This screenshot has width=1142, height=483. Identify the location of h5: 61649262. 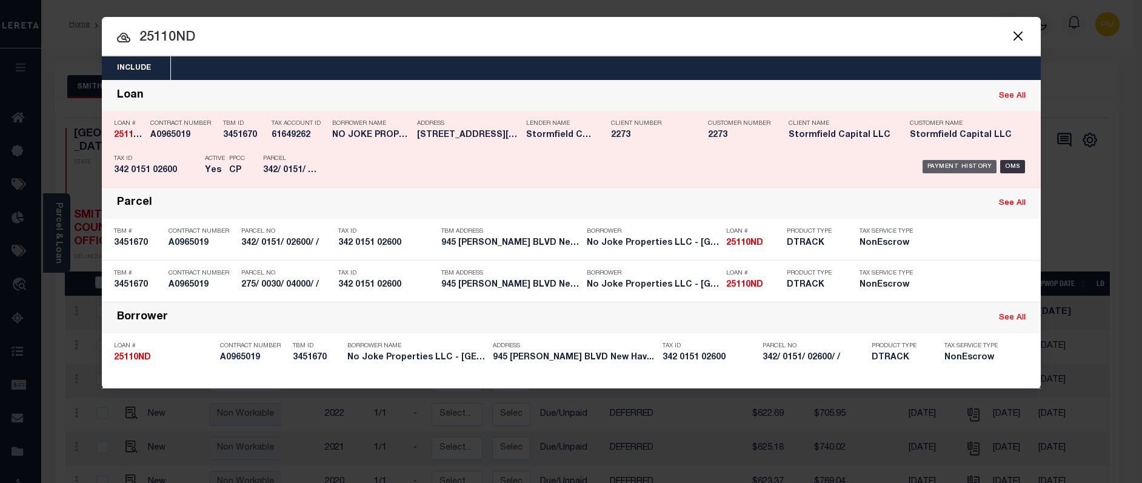
(299, 135).